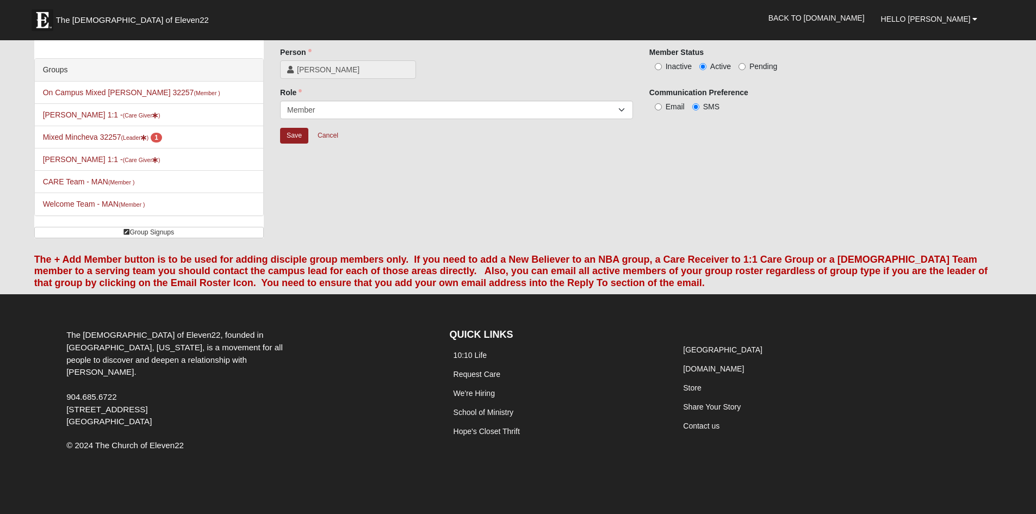 This screenshot has height=514, width=1036. What do you see at coordinates (742, 66) in the screenshot?
I see `input: Pending` at bounding box center [742, 66].